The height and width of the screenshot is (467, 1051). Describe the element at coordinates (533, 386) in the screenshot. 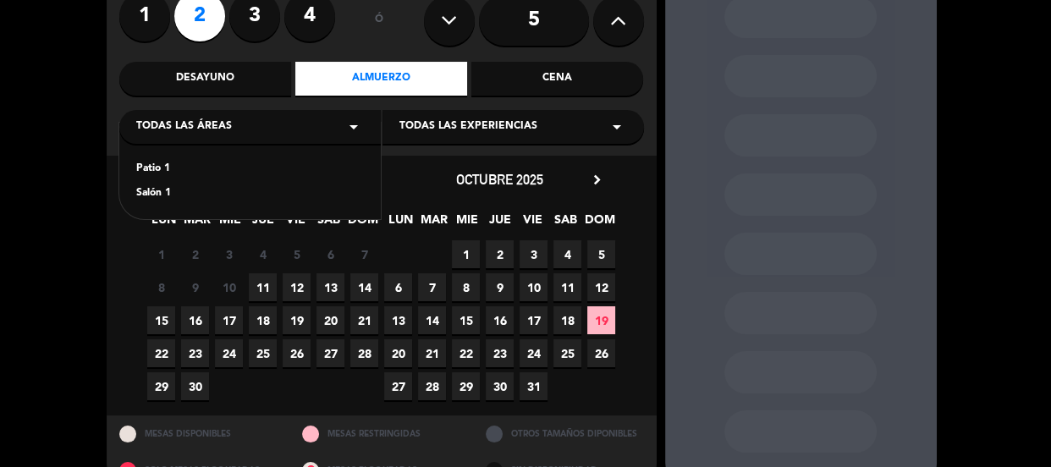

I see `span: 31` at that location.